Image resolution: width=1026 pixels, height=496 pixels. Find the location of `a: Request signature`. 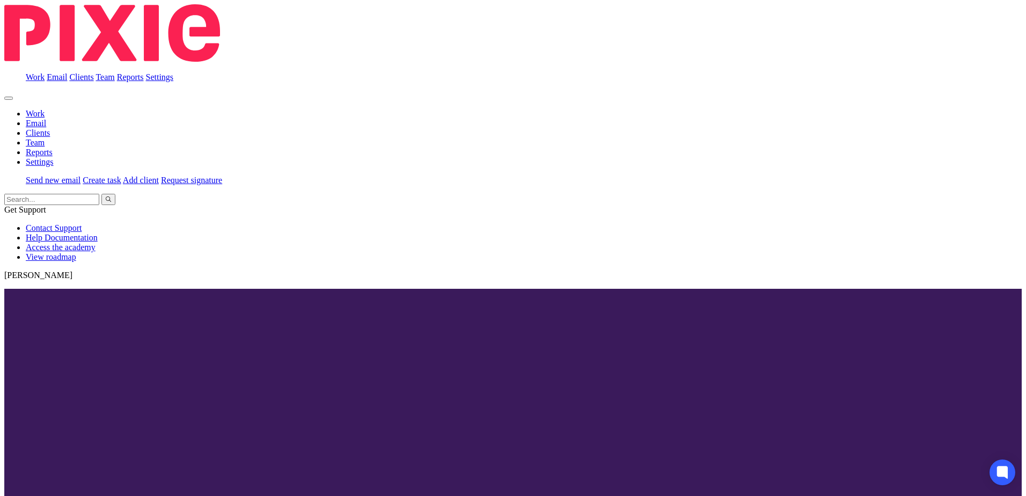

a: Request signature is located at coordinates (192, 180).